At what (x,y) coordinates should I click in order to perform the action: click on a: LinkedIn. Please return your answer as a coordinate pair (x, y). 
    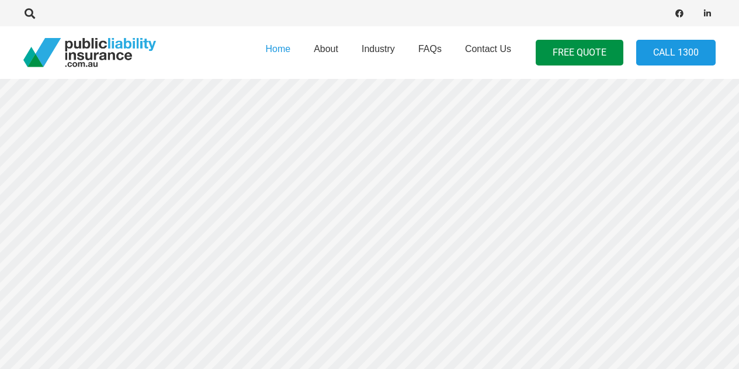
    Looking at the image, I should click on (708, 13).